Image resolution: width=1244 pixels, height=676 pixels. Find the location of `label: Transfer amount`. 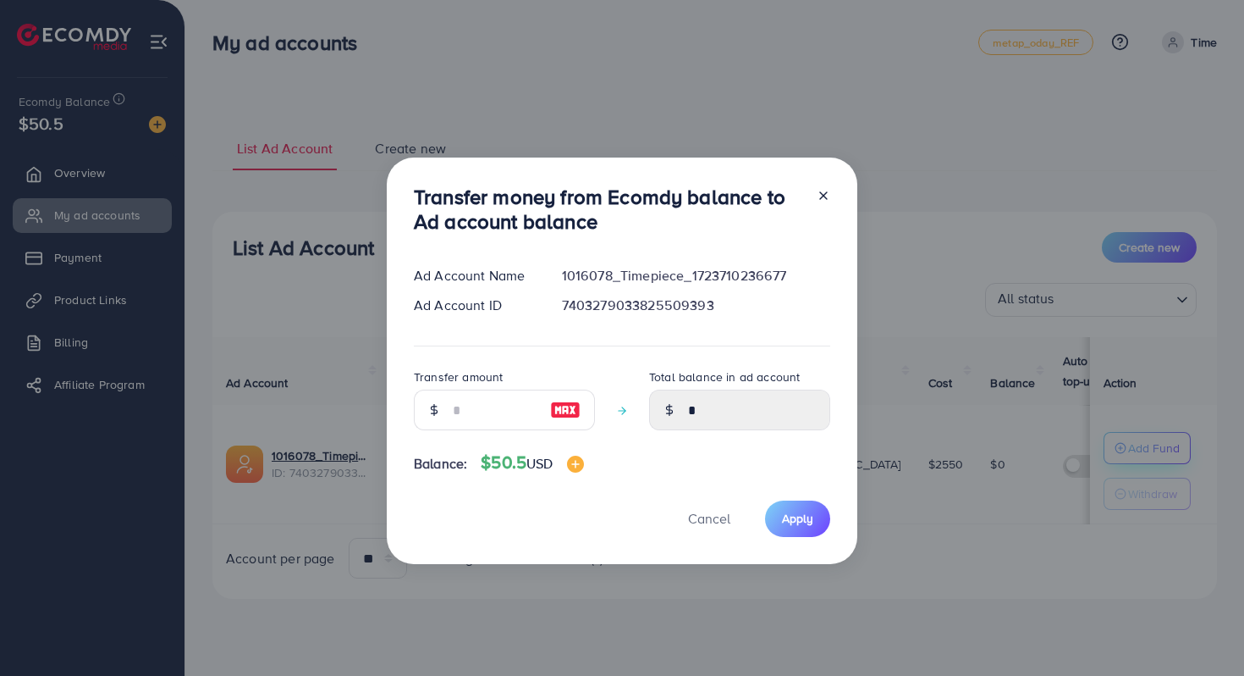

label: Transfer amount is located at coordinates (458, 377).